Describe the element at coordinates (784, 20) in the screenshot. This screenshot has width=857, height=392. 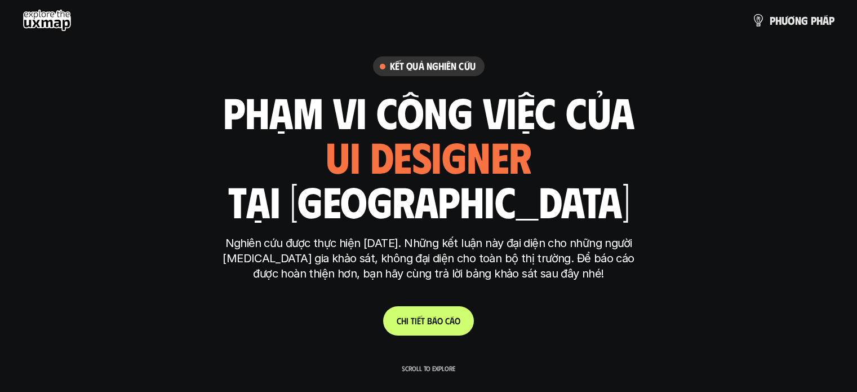
I see `span: ư` at that location.